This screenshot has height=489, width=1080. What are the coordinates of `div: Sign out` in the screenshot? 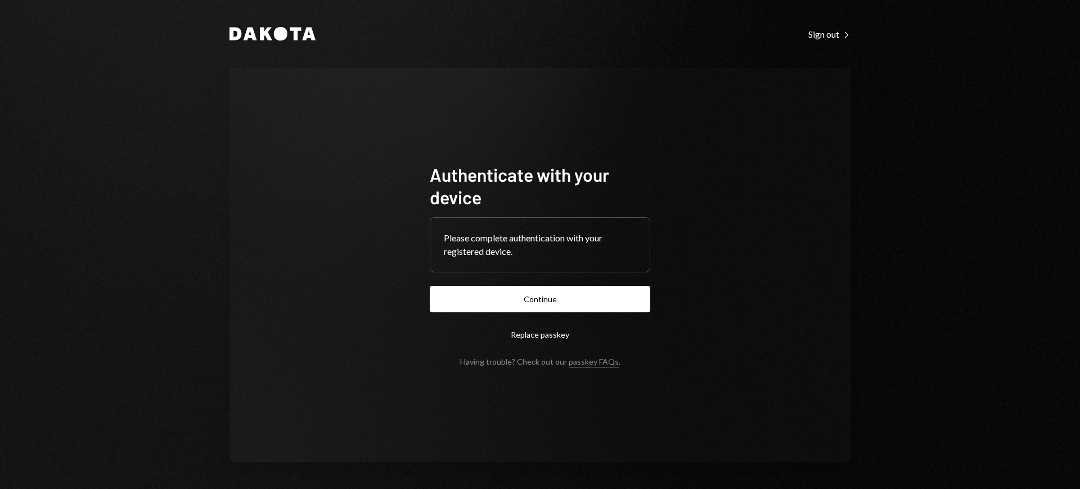 It's located at (829, 34).